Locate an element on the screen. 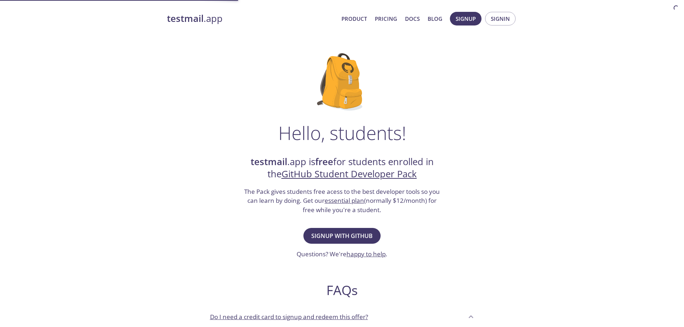 The width and height of the screenshot is (684, 327). p: Do I need a credit card to signup and redeem this offer? is located at coordinates (289, 317).